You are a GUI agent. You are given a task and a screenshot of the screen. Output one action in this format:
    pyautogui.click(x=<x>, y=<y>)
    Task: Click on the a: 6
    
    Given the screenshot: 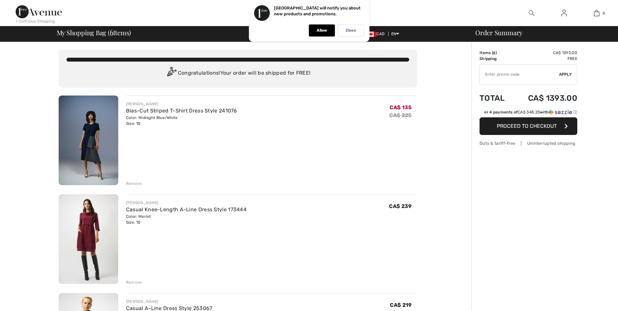 What is the action you would take?
    pyautogui.click(x=597, y=13)
    